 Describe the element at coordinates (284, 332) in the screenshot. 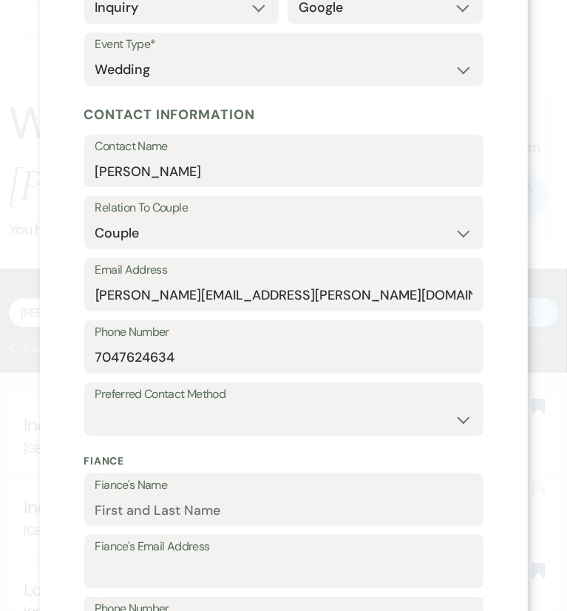

I see `label: Phone Number` at that location.